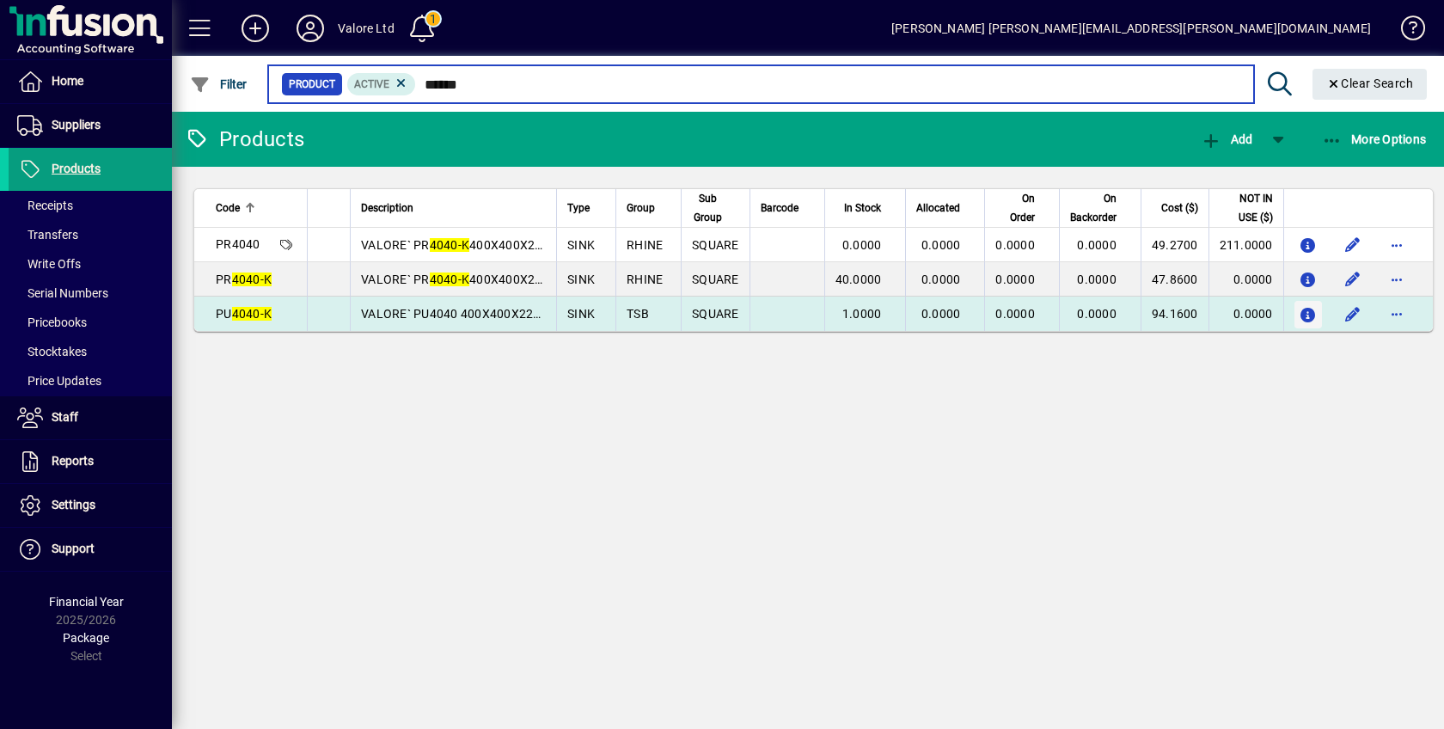 This screenshot has height=729, width=1444. Describe the element at coordinates (90, 235) in the screenshot. I see `a: Transfers` at that location.